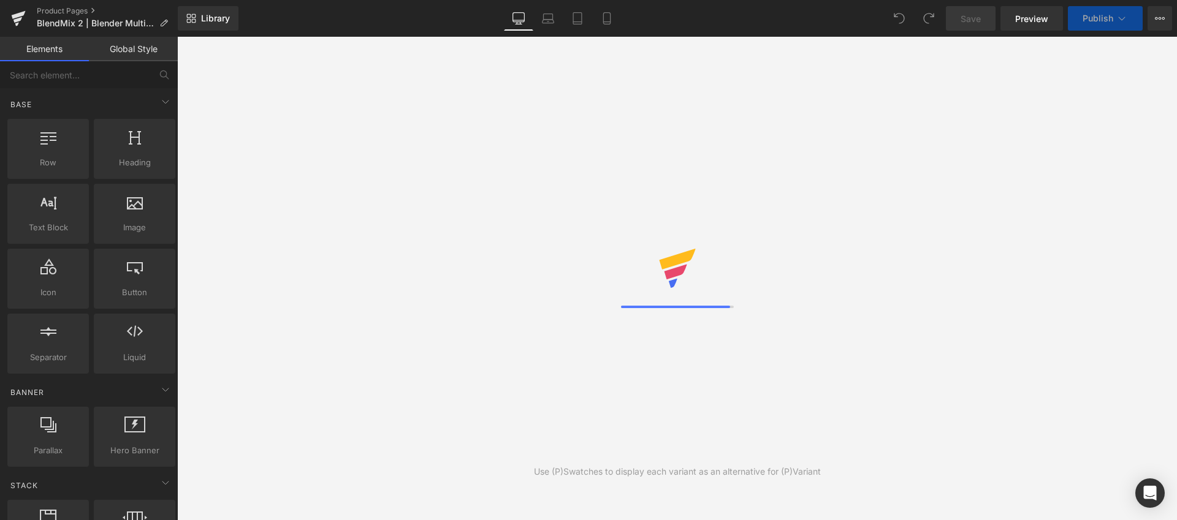  I want to click on span: Hero Banner, so click(134, 450).